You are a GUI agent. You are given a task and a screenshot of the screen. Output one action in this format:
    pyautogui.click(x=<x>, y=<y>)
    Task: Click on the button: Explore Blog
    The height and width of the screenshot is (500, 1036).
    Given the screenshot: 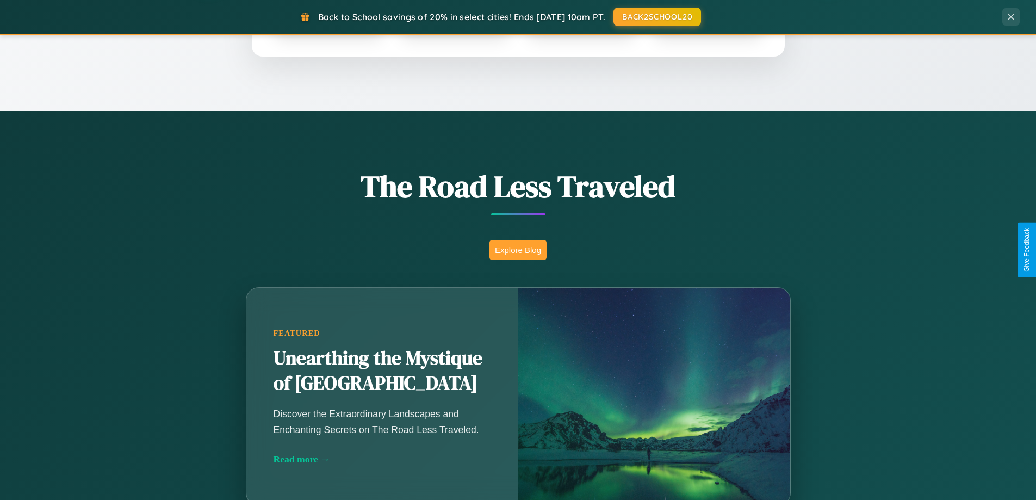 What is the action you would take?
    pyautogui.click(x=518, y=250)
    